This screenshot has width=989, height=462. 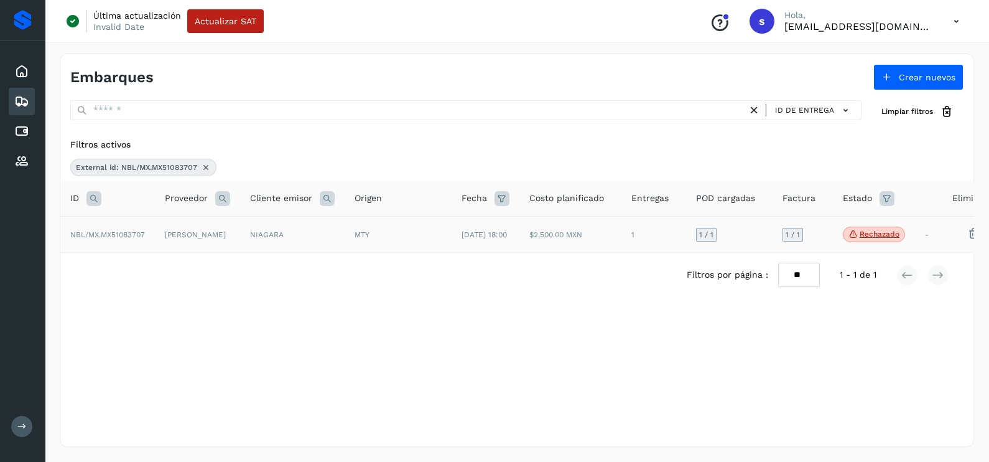 I want to click on p: Última actualización, so click(x=137, y=16).